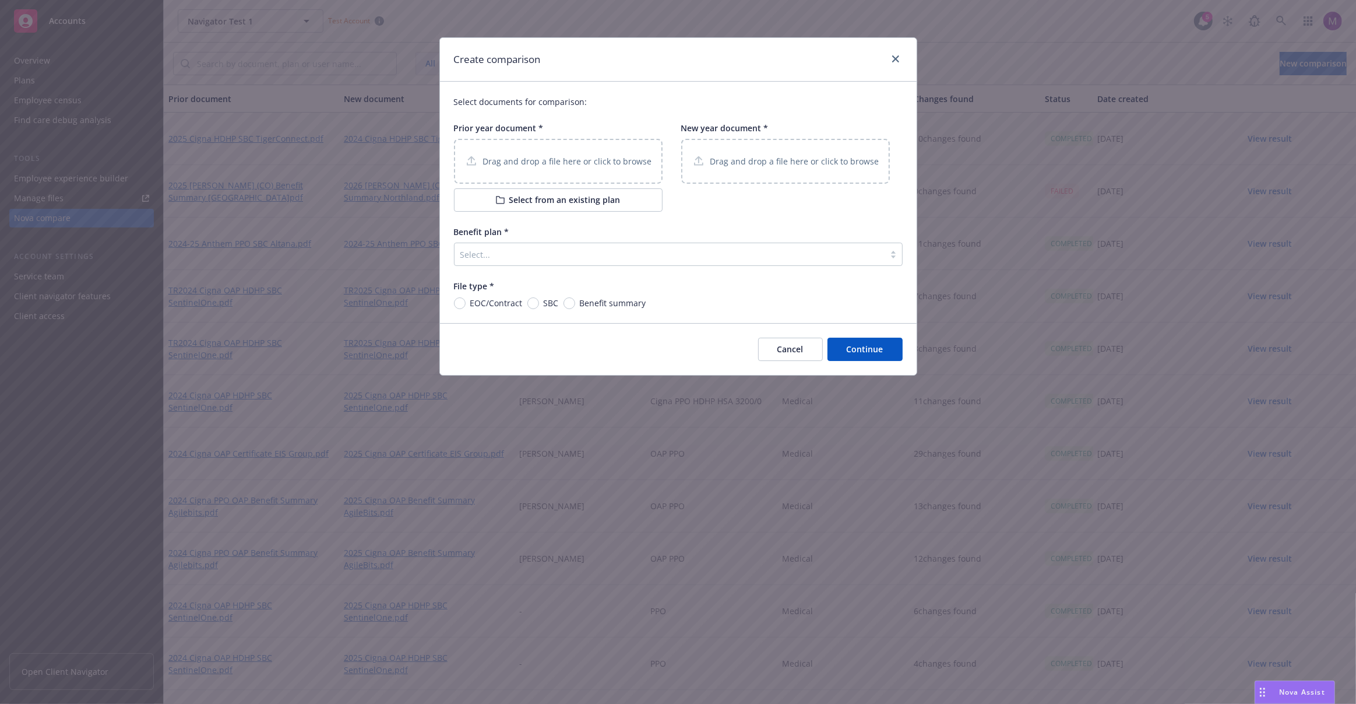 The height and width of the screenshot is (704, 1356). I want to click on input: Benefit summary, so click(570, 303).